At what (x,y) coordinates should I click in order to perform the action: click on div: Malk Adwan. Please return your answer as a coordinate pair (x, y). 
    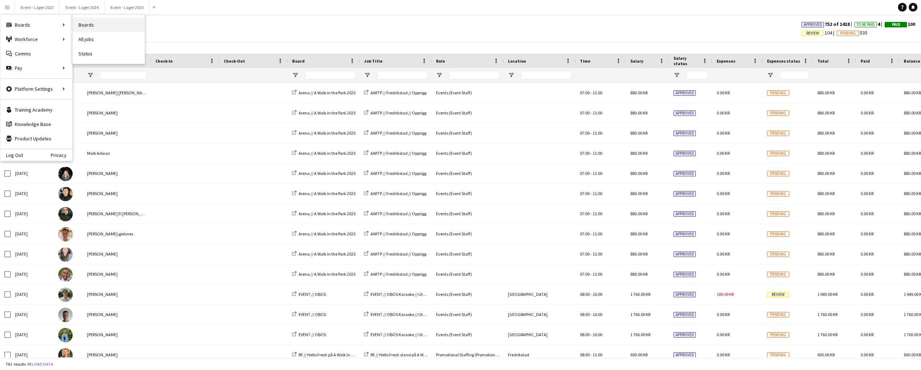
    Looking at the image, I should click on (117, 153).